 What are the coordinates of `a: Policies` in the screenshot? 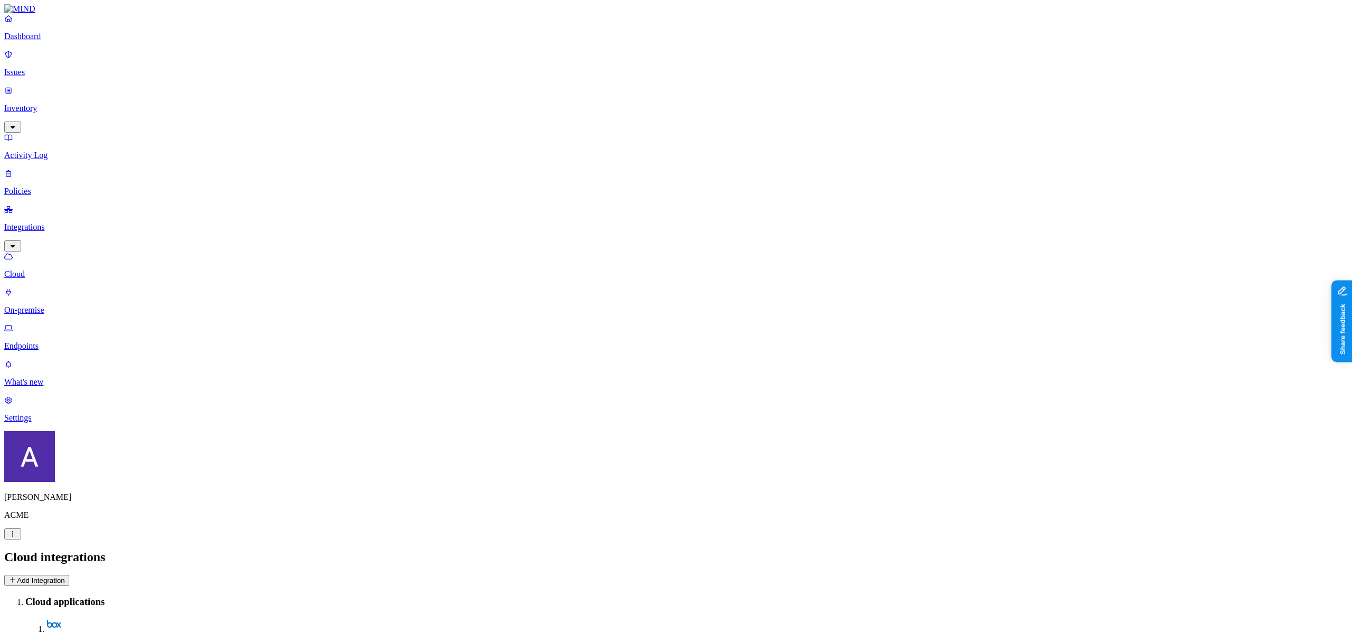 It's located at (676, 182).